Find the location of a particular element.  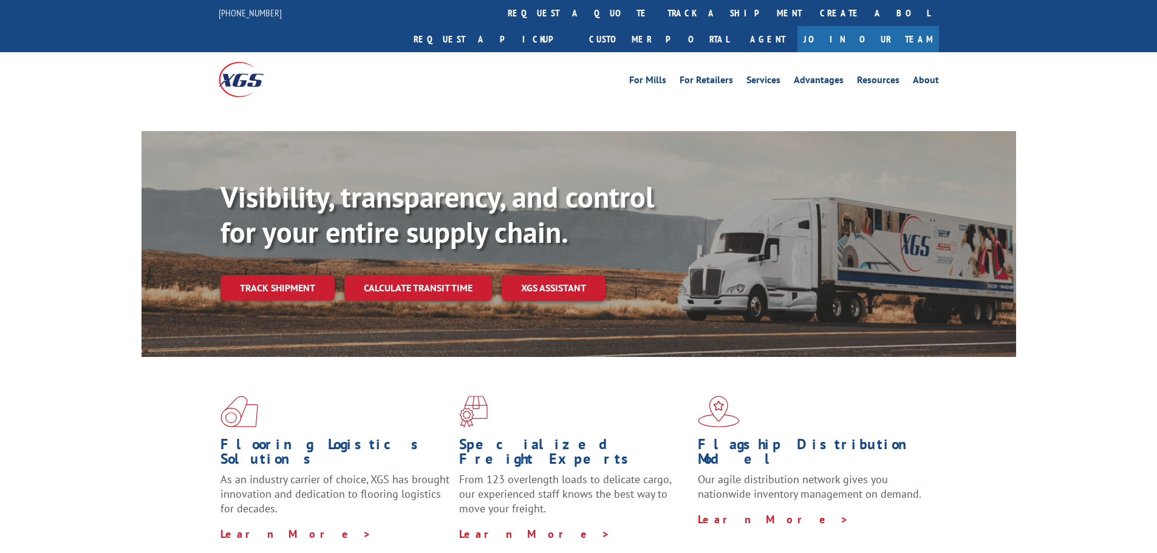

span: As an industry carrier of choice, XGS has brought innovation and dedication to flooring logistics... is located at coordinates (335, 494).